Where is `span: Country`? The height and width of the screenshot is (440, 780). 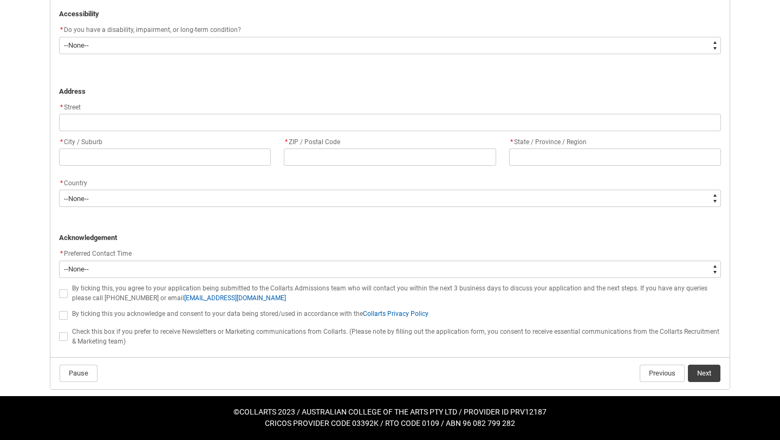
span: Country is located at coordinates (75, 183).